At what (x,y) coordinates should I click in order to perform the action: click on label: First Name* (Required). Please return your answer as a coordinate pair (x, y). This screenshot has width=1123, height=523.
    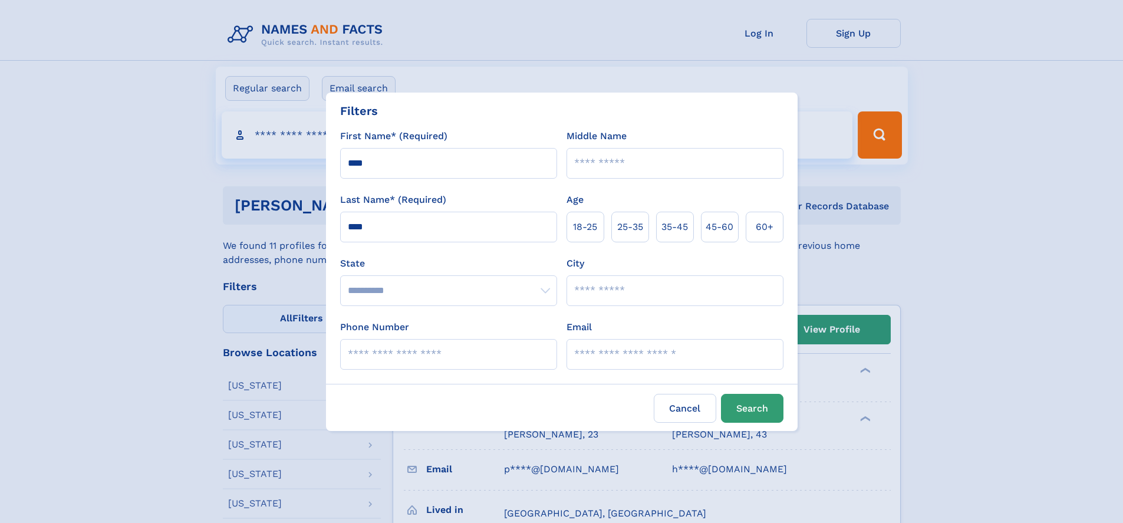
    Looking at the image, I should click on (394, 136).